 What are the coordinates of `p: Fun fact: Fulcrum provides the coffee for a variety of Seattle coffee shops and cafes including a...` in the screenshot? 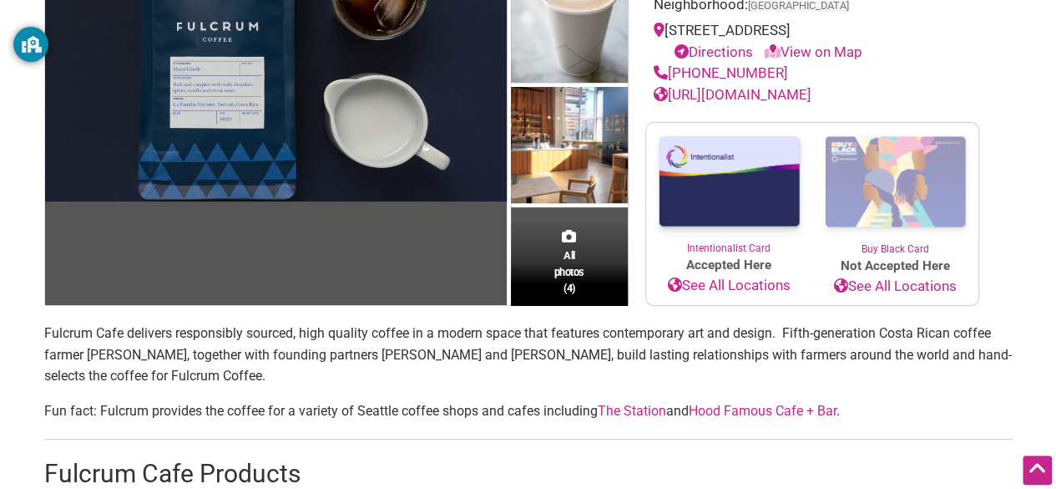 It's located at (529, 411).